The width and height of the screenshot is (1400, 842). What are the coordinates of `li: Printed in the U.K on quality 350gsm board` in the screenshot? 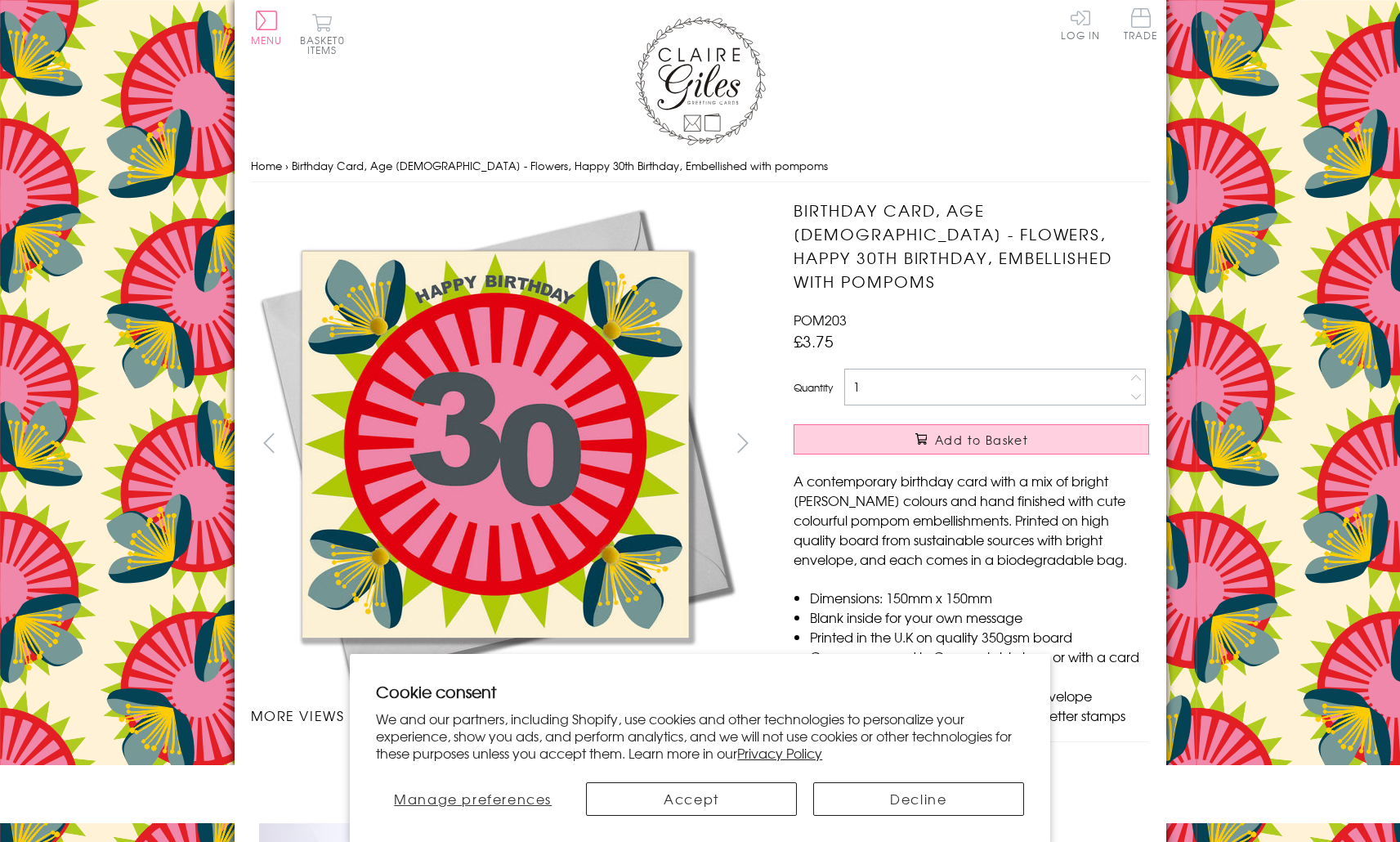 It's located at (979, 637).